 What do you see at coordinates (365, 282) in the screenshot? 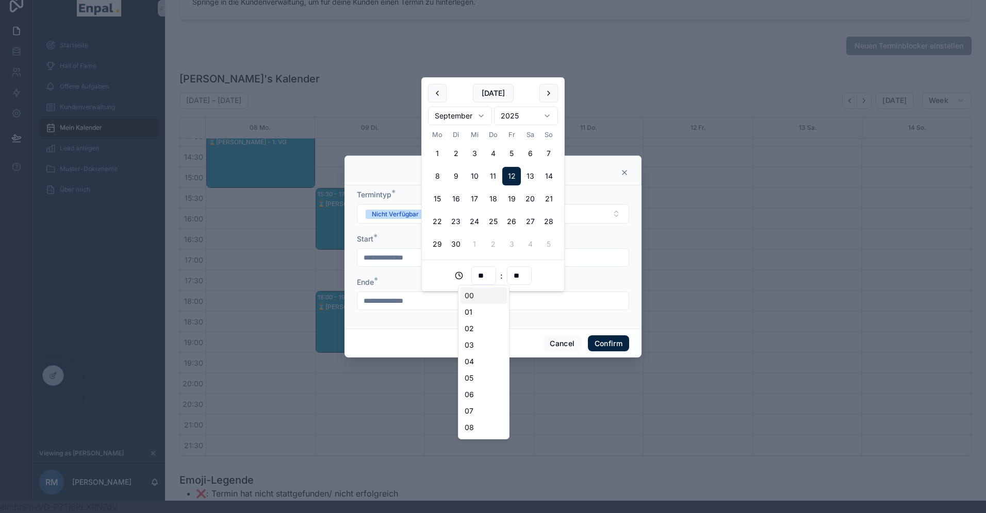
I see `span: Ende` at bounding box center [365, 282].